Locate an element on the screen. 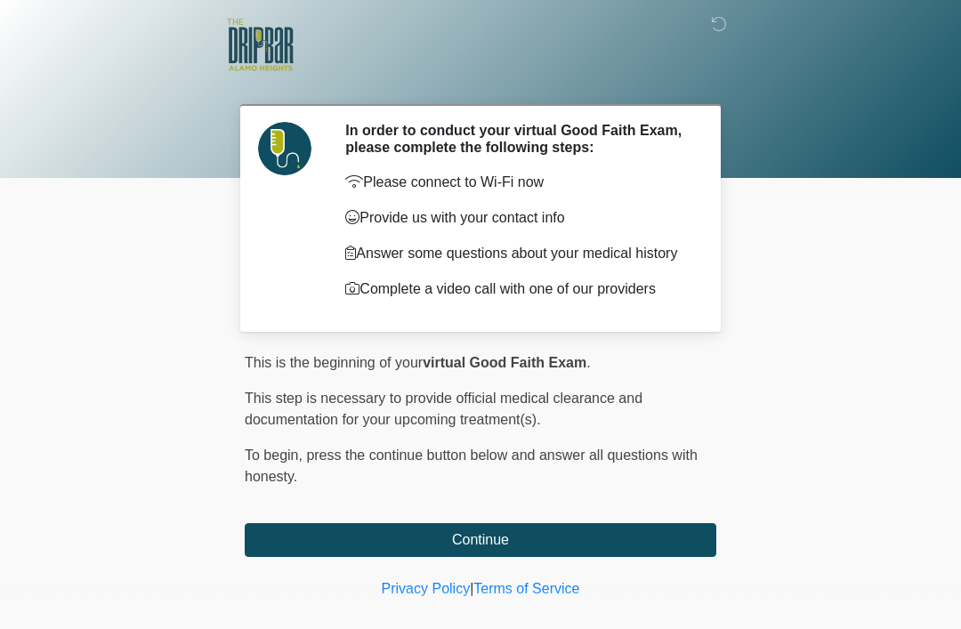 Image resolution: width=961 pixels, height=629 pixels. a: Terms of Service is located at coordinates (526, 588).